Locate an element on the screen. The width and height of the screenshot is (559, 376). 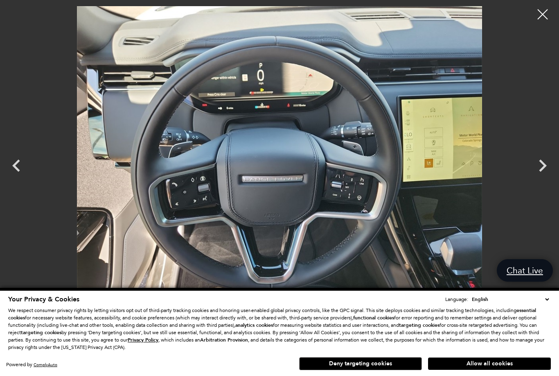
a: Chat Live is located at coordinates (525, 270).